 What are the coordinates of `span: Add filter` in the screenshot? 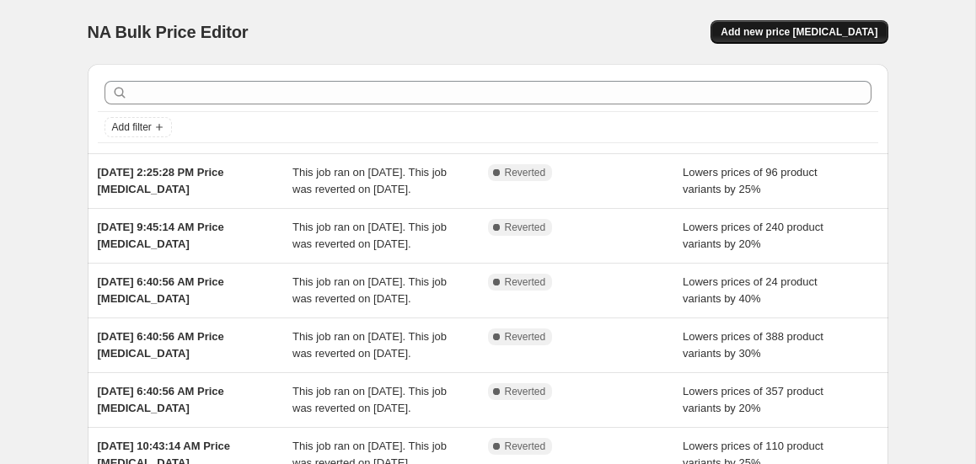 It's located at (131, 127).